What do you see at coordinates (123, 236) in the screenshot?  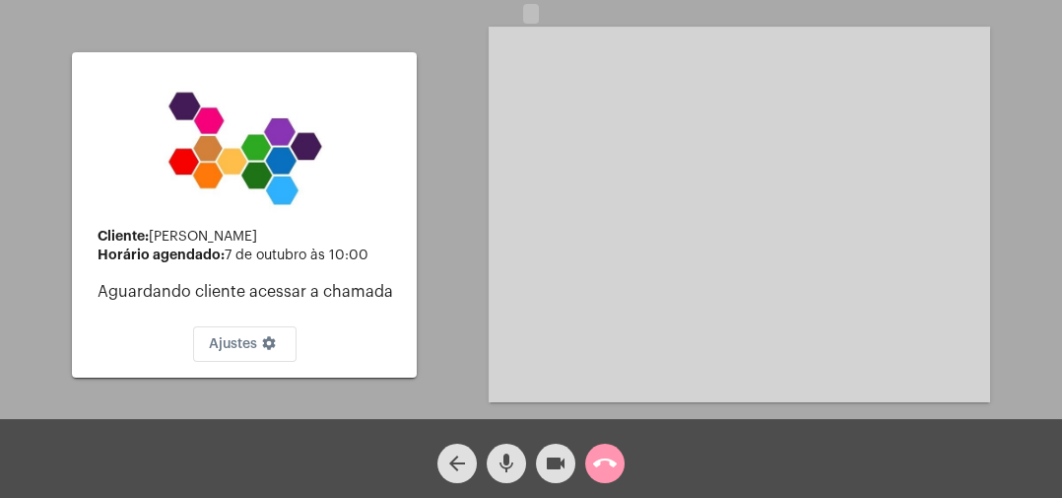 I see `strong: Cliente:` at bounding box center [123, 236].